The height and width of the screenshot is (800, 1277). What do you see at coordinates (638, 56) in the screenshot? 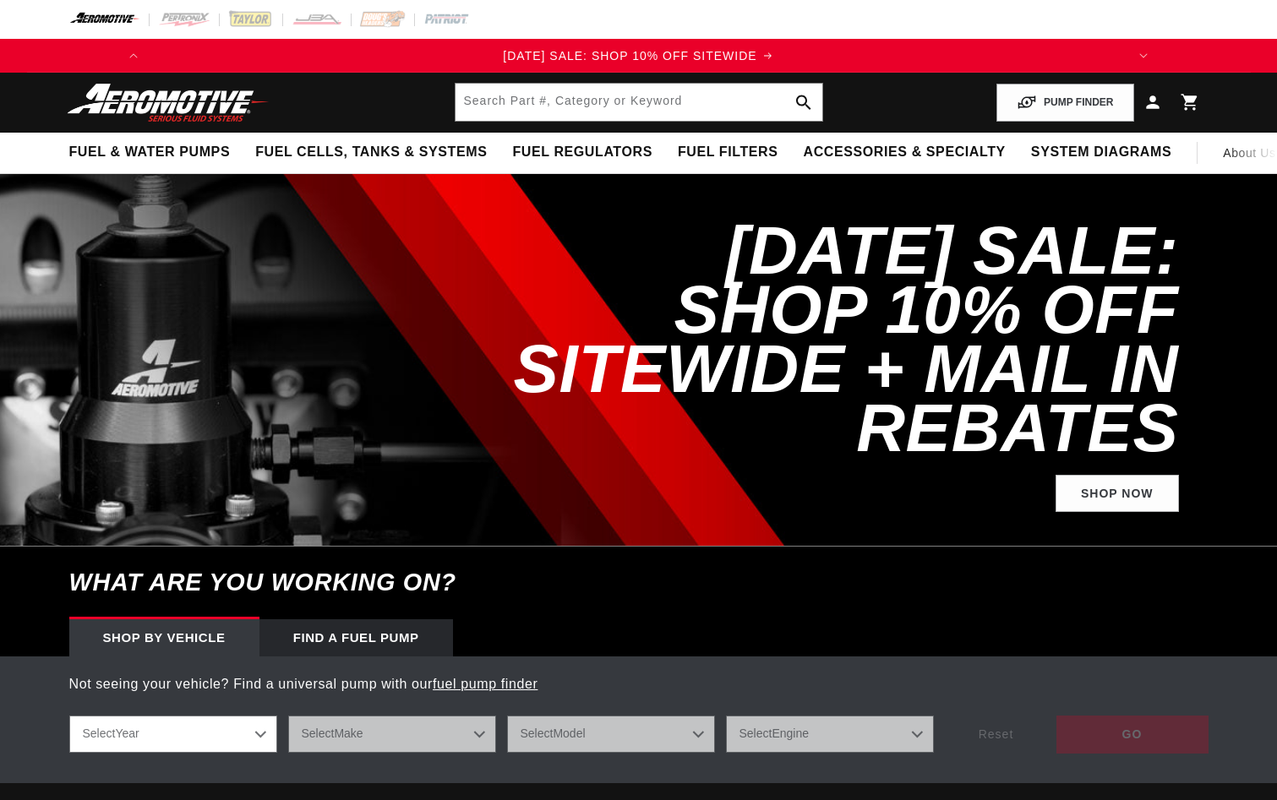
I see `div: 1 of 3` at bounding box center [638, 56].